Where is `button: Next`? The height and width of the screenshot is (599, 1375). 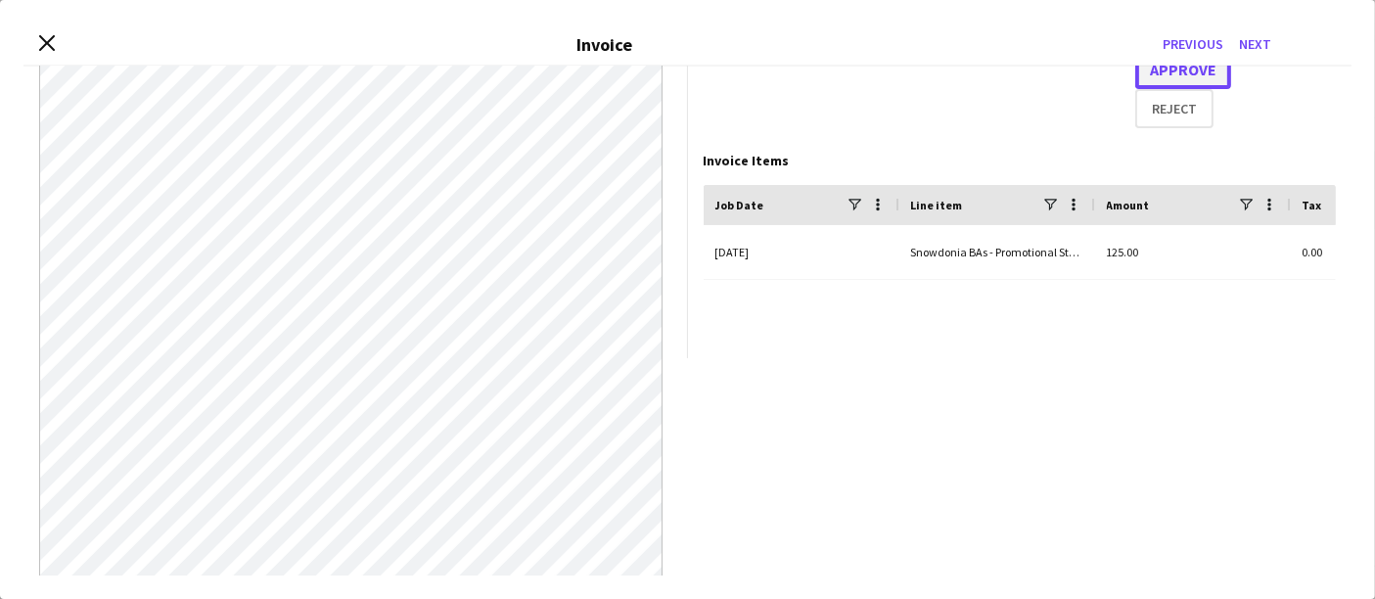
button: Next is located at coordinates (1255, 44).